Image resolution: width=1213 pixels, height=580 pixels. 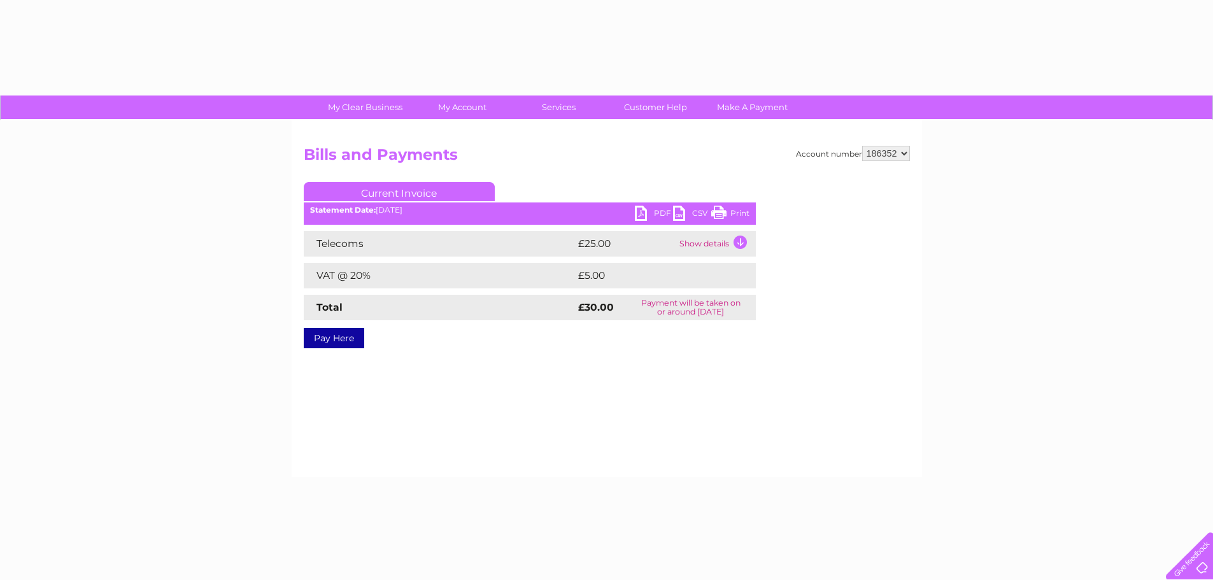 What do you see at coordinates (655, 107) in the screenshot?
I see `a: Customer Help` at bounding box center [655, 107].